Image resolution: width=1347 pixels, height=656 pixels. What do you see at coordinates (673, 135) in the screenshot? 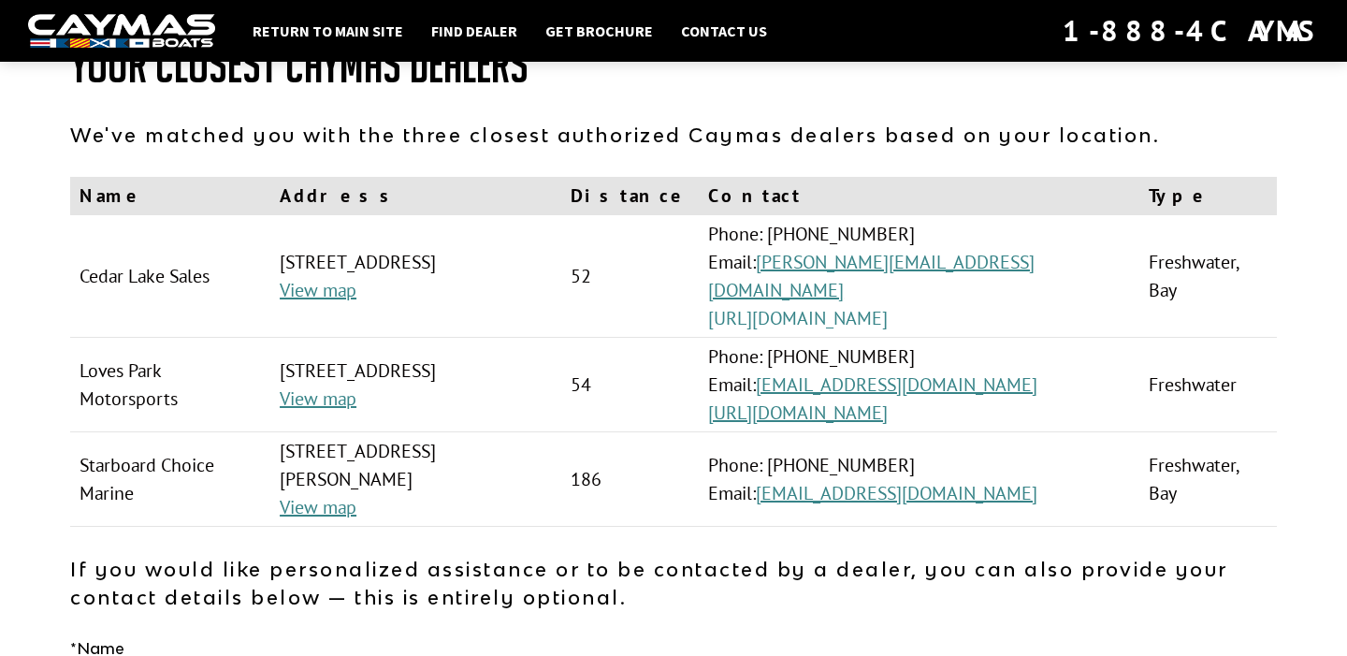
I see `p: We've matched you with the three closest authorized Caymas dealers based on your location.` at bounding box center [673, 135].